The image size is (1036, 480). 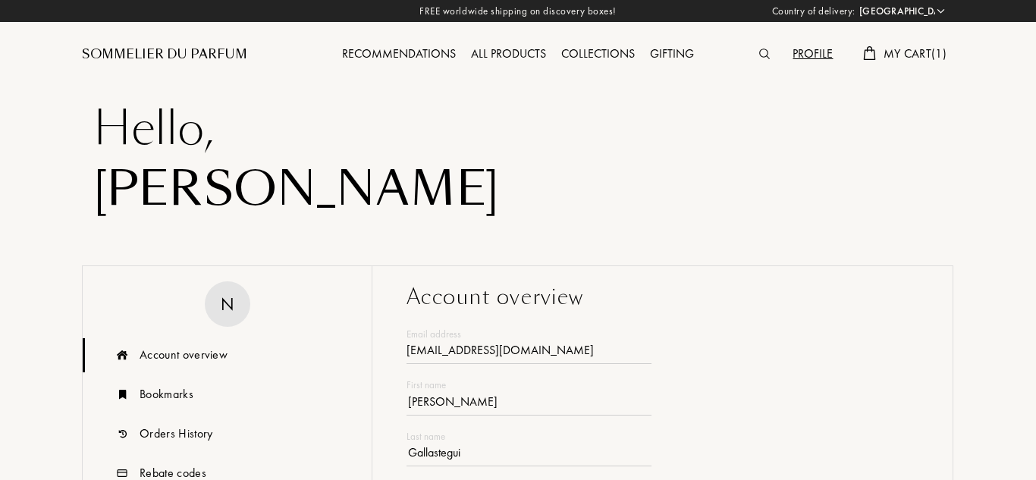 I want to click on span: Country of delivery:, so click(x=814, y=11).